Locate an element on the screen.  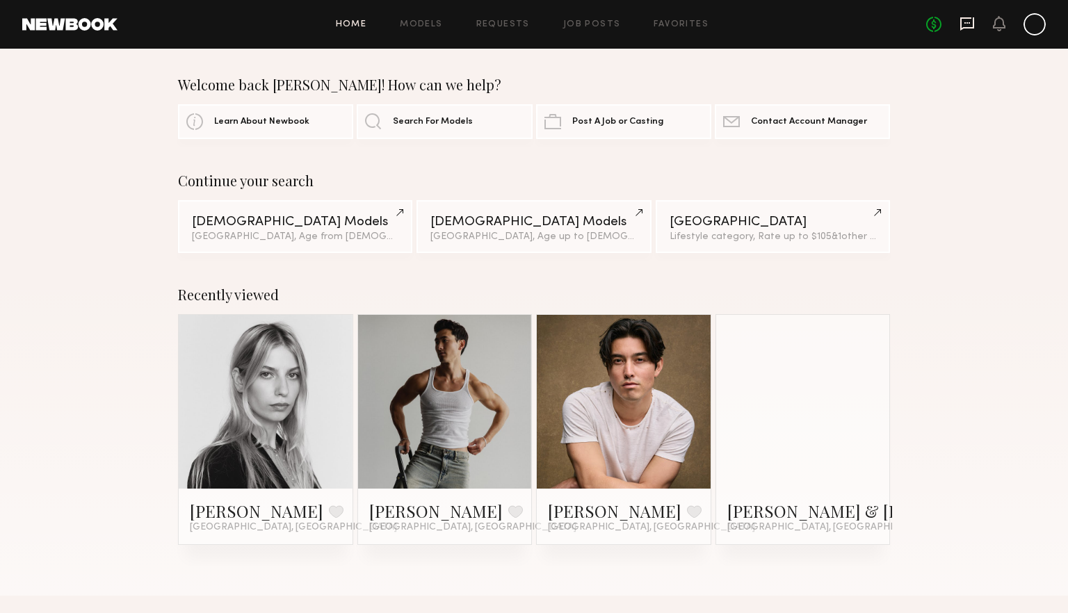
div: Recently viewed is located at coordinates (534, 295).